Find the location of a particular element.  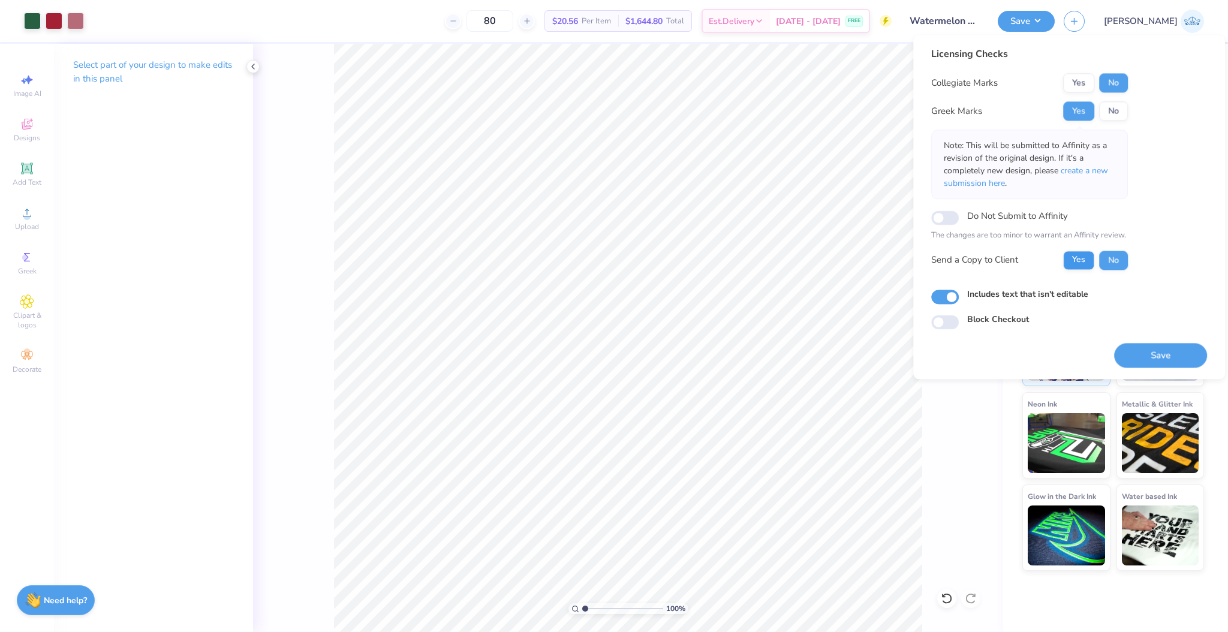

p: The changes are too minor to warrant an Affinity review. is located at coordinates (1029, 236).